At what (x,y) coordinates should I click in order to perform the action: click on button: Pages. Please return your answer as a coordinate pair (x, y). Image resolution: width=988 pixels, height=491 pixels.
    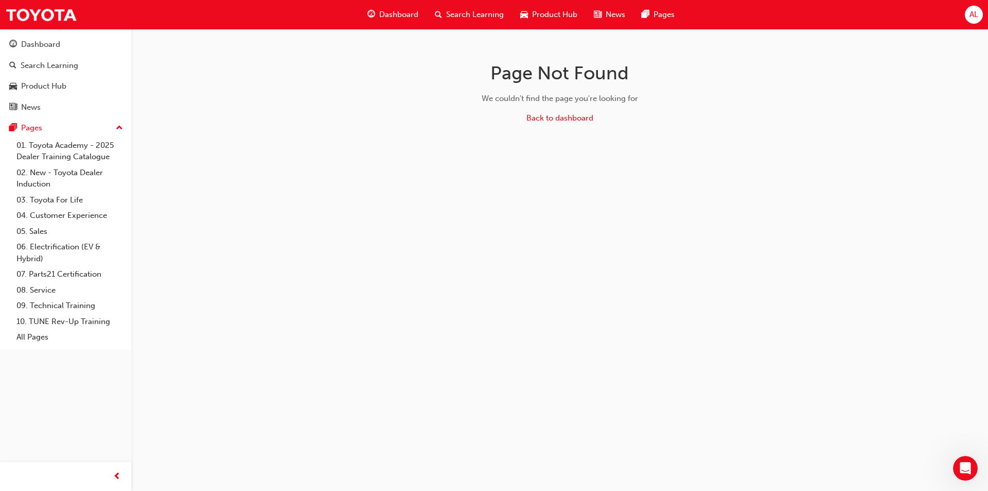
    Looking at the image, I should click on (65, 128).